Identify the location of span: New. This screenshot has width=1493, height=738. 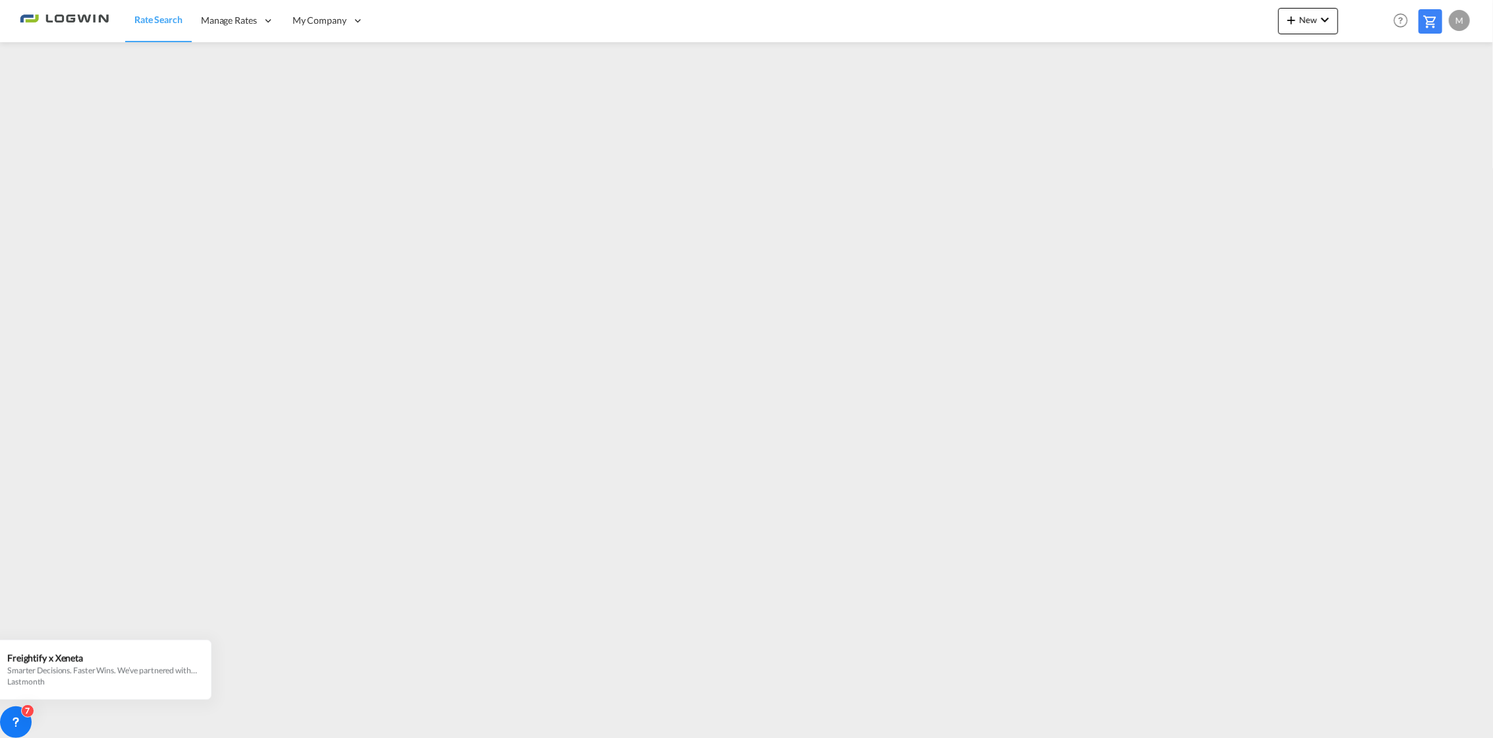
(1308, 20).